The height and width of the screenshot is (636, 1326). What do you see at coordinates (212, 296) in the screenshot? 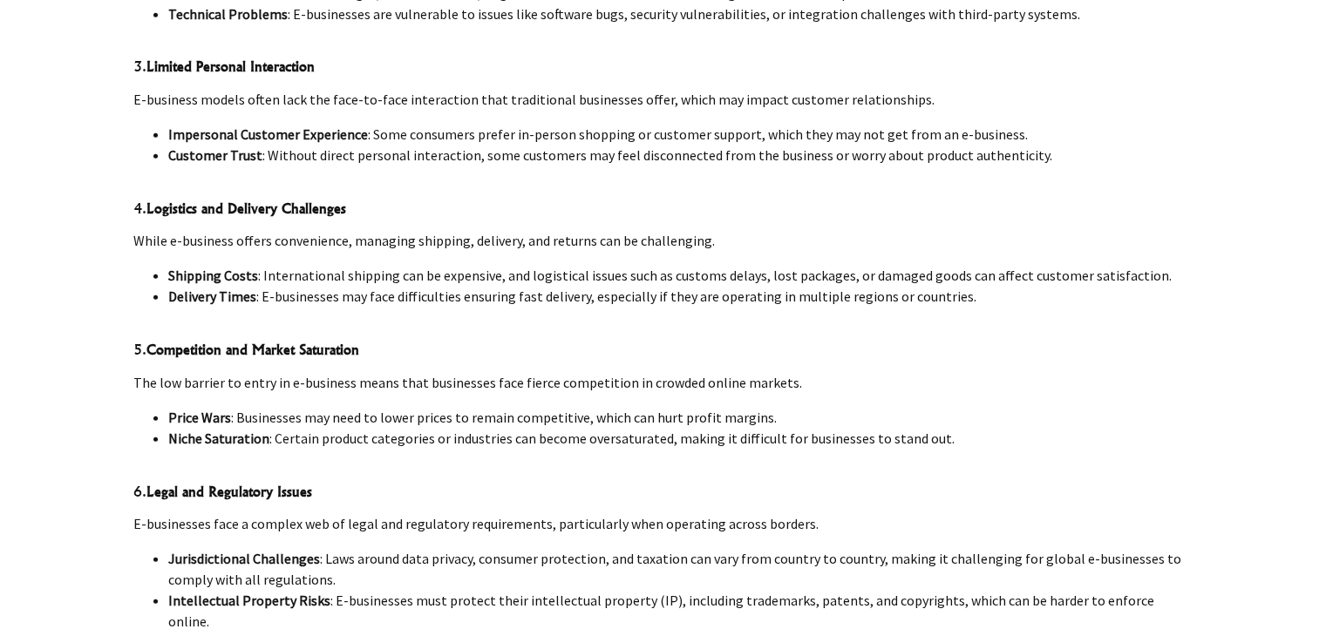
I see `strong: Delivery Times` at bounding box center [212, 296].